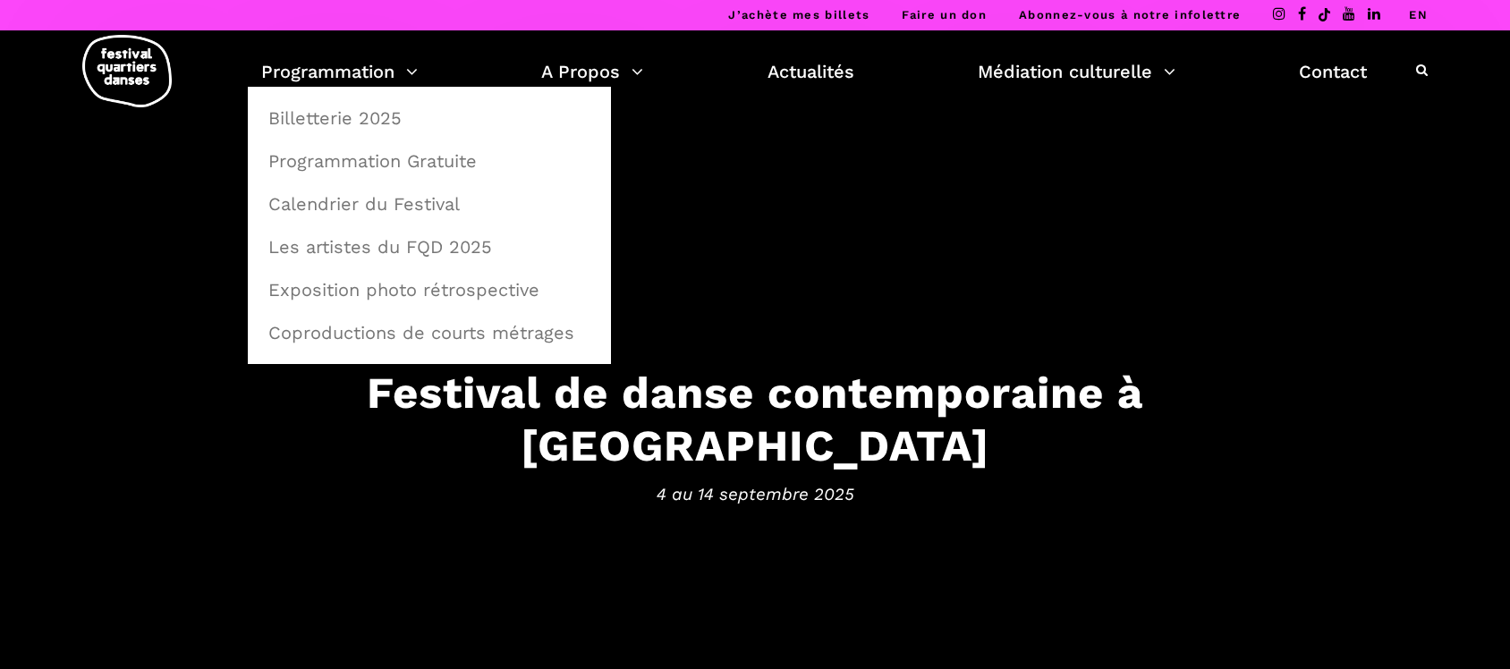  I want to click on span: 4 au 14 septembre 2025, so click(755, 494).